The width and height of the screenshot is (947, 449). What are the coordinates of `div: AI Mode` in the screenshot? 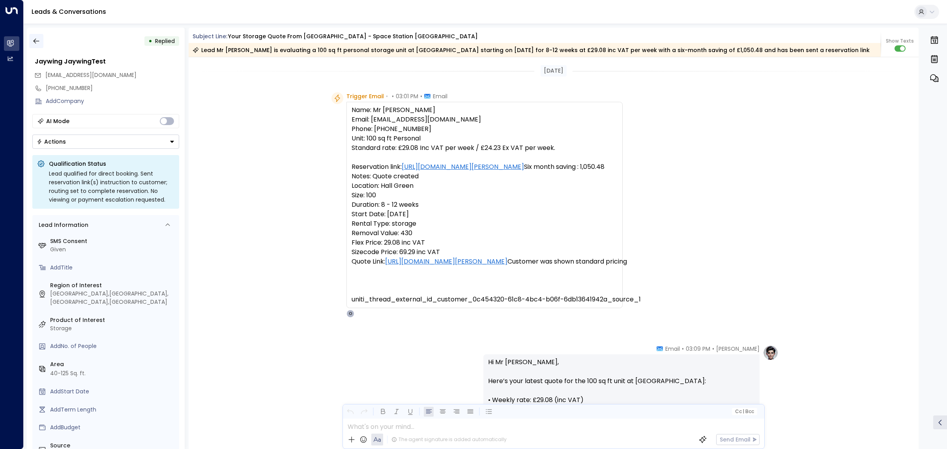 It's located at (58, 121).